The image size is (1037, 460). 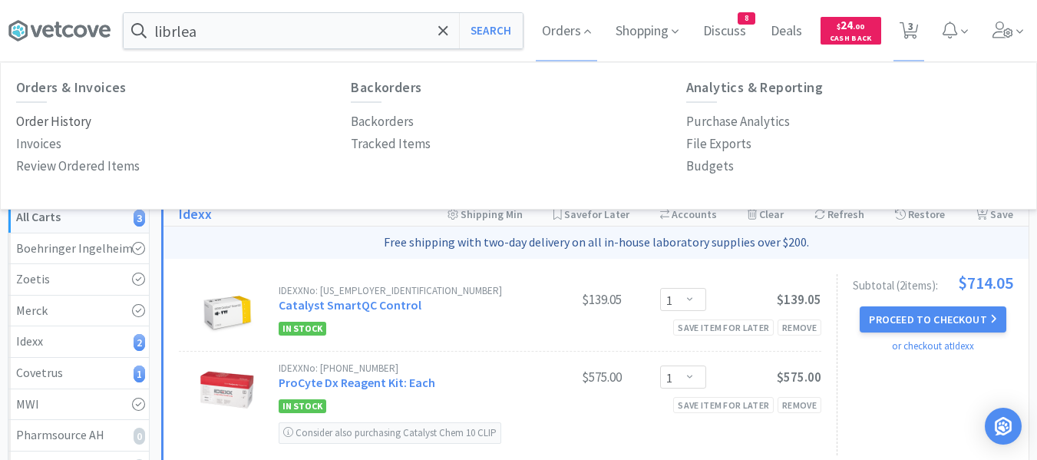 What do you see at coordinates (78, 342) in the screenshot?
I see `div: Idexx` at bounding box center [78, 342].